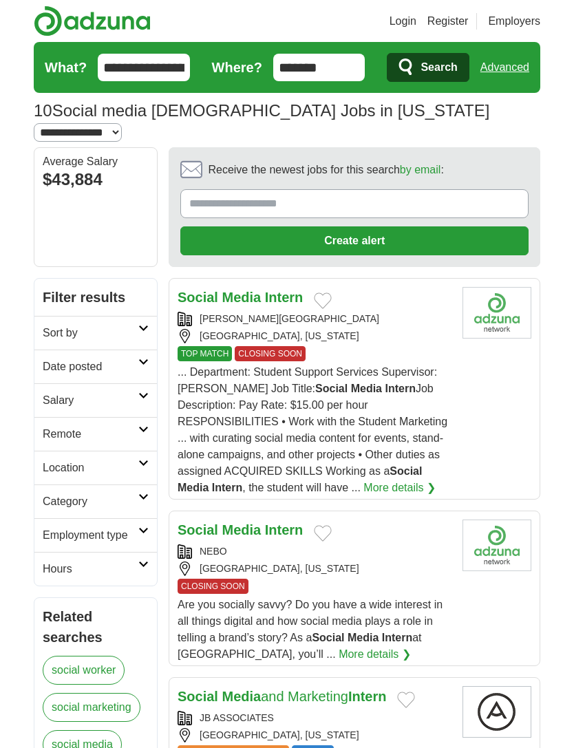 The image size is (574, 748). I want to click on span: Are you socially savvy? Do you have a wide interest in all things digital and how social media pl..., so click(310, 629).